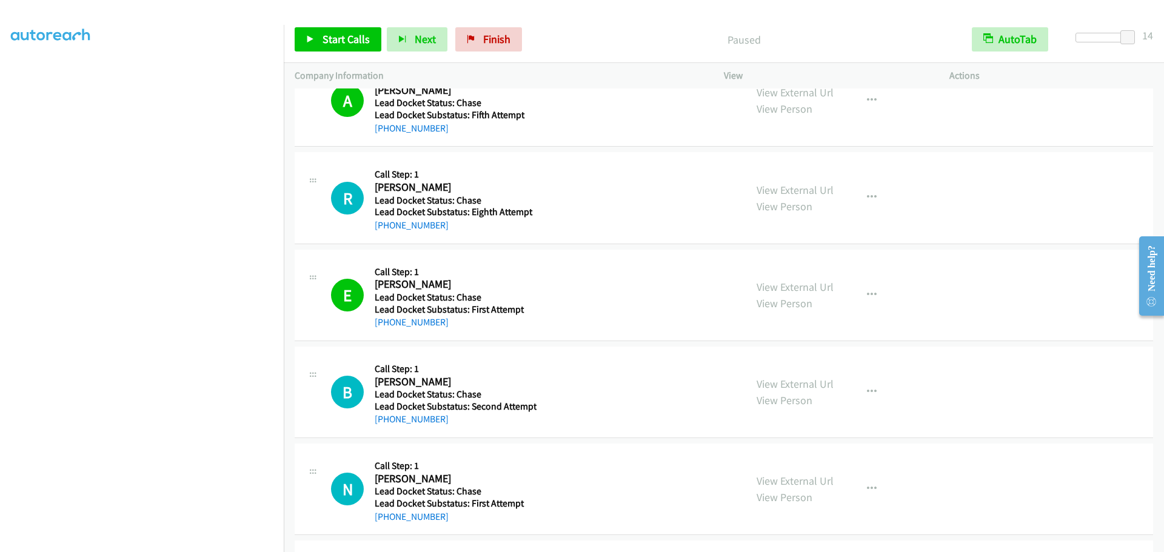  Describe the element at coordinates (338, 39) in the screenshot. I see `a: Start Calls` at that location.